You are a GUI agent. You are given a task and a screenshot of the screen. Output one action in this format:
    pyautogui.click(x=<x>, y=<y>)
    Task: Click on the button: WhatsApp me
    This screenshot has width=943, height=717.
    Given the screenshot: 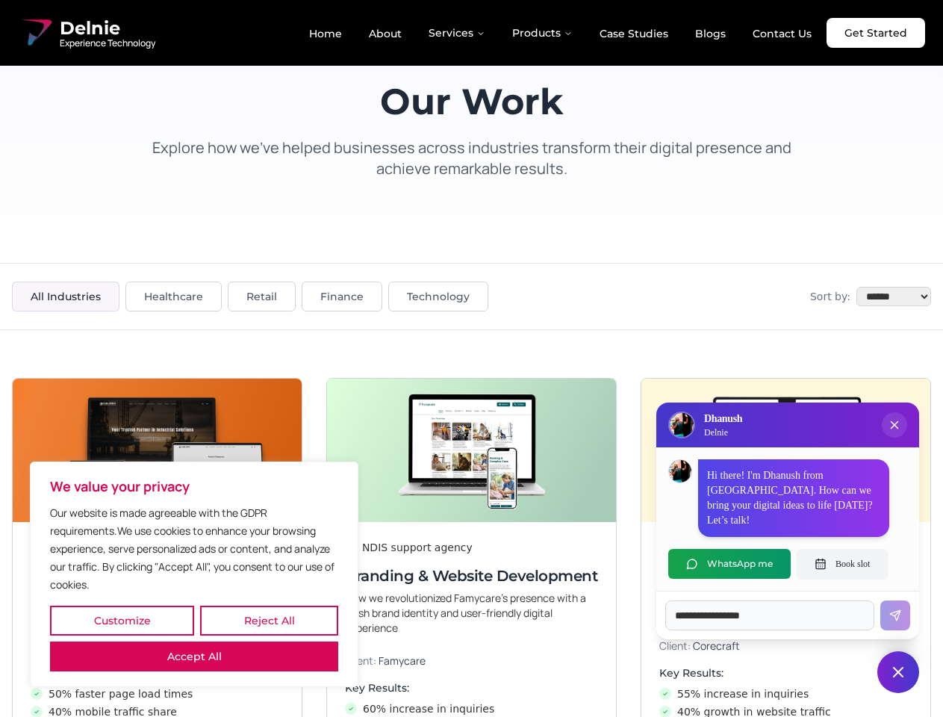 What is the action you would take?
    pyautogui.click(x=730, y=564)
    